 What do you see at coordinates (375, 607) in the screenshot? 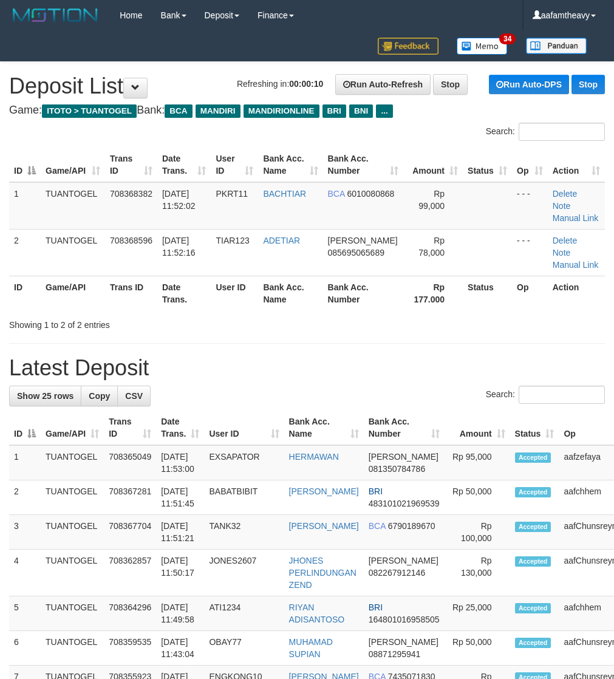
I see `span: BRI` at bounding box center [375, 607].